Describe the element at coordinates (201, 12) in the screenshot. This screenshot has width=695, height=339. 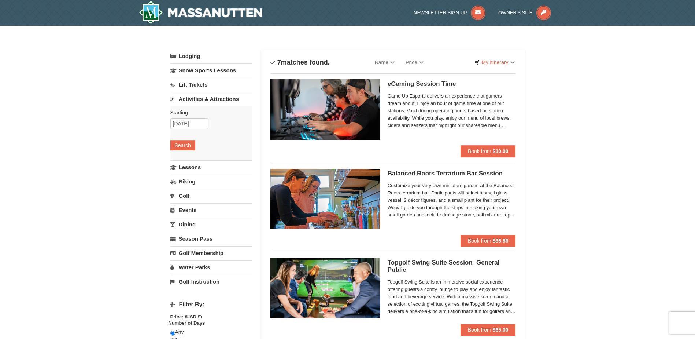
I see `a: Massanutten Resort` at that location.